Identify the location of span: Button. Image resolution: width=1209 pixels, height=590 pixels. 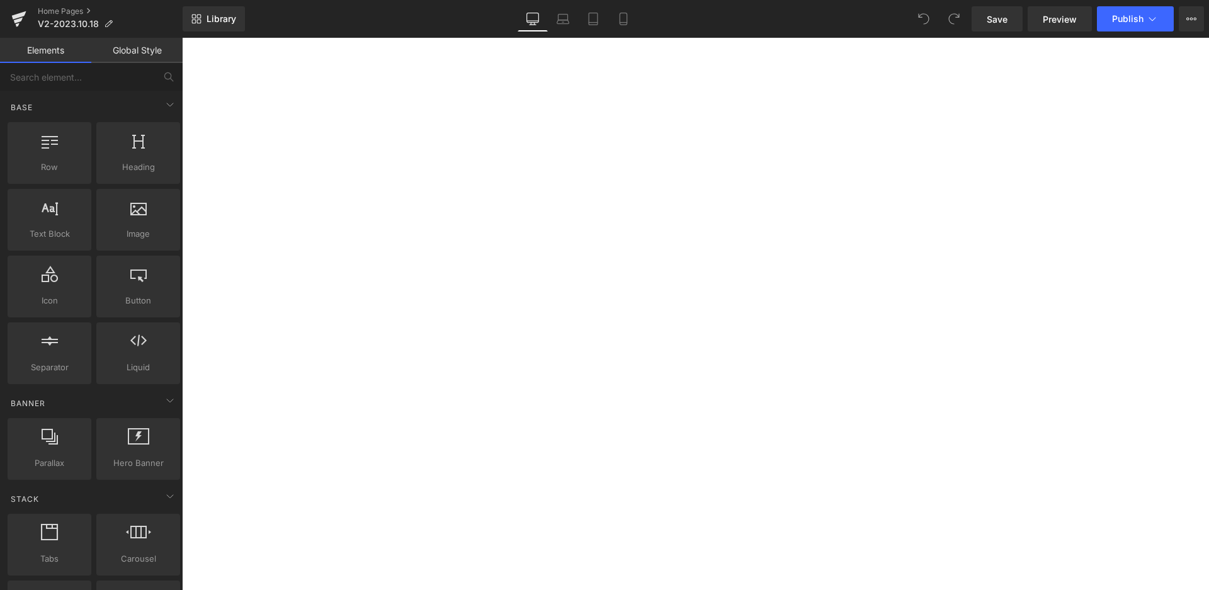
(138, 300).